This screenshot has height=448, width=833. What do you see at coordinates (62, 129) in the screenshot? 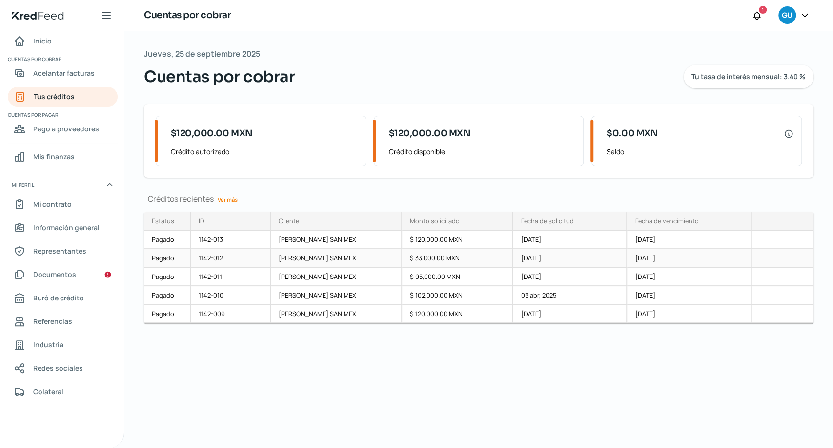
I see `a: Pago a proveedores` at bounding box center [62, 129].